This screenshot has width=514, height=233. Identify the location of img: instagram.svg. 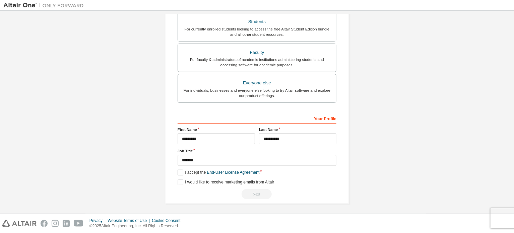
(55, 223).